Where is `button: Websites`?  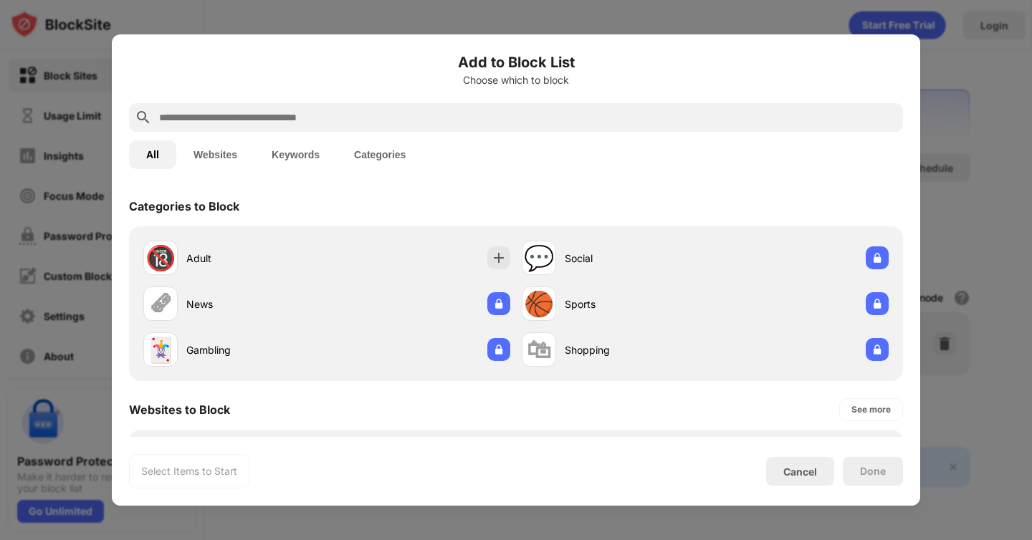
button: Websites is located at coordinates (215, 155).